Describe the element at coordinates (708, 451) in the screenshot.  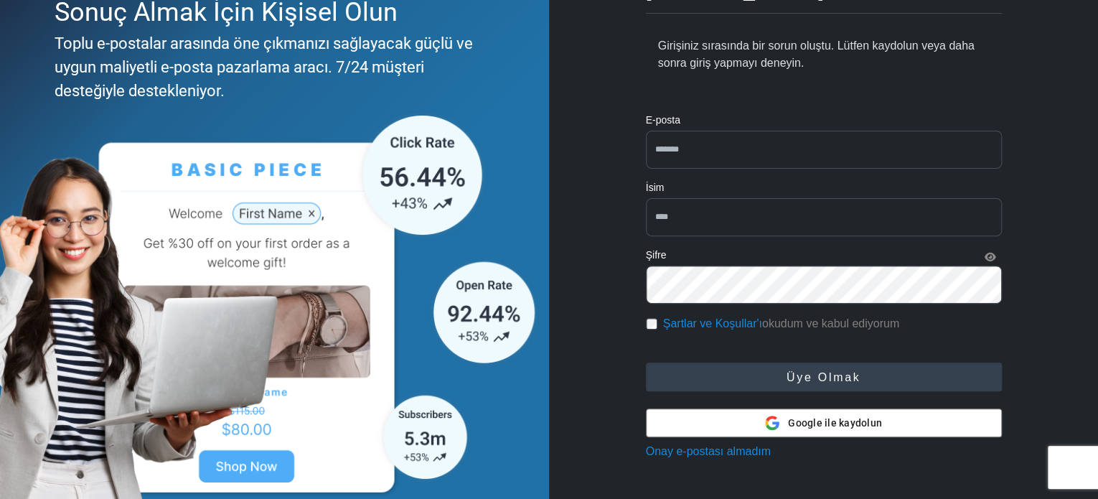
I see `font: Onay e-postası almadım` at that location.